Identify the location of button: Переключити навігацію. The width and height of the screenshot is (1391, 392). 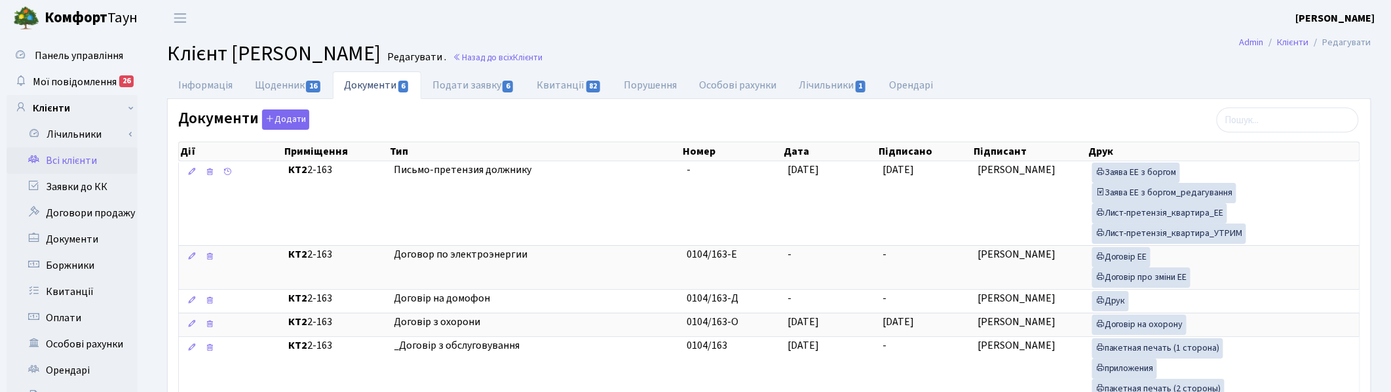
(180, 18).